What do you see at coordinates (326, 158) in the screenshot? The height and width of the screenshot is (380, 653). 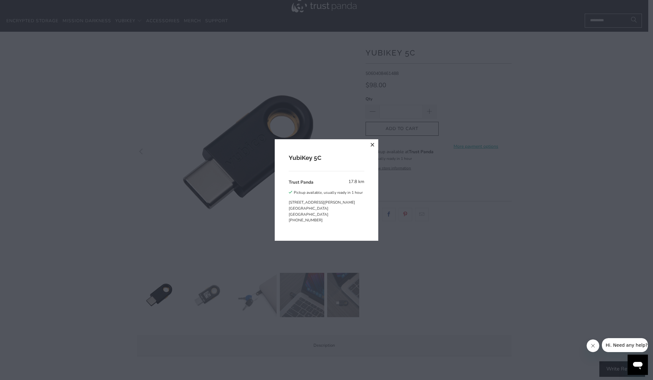 I see `h2: YubiKey 5C` at bounding box center [326, 158].